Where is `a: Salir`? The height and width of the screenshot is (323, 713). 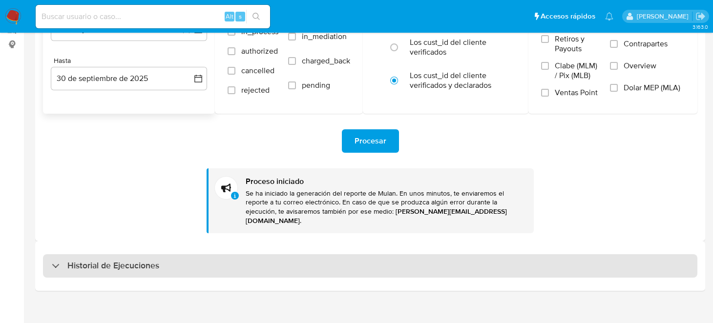
a: Salir is located at coordinates (700, 16).